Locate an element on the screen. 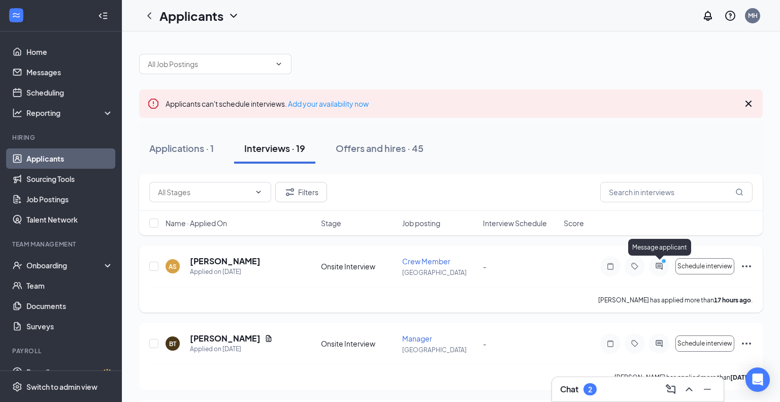  span: Score is located at coordinates (574, 223).